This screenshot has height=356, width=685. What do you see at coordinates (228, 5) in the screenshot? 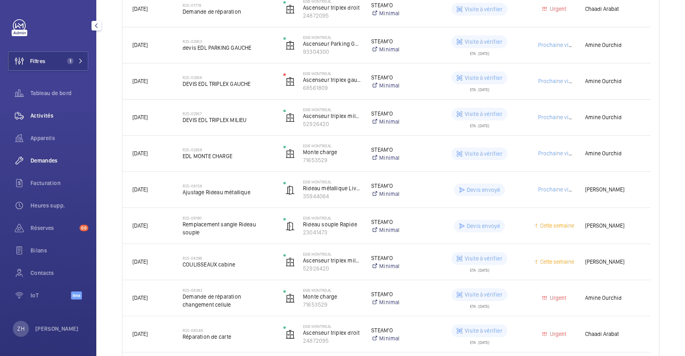
I see `h2: R25-01778` at bounding box center [228, 5].